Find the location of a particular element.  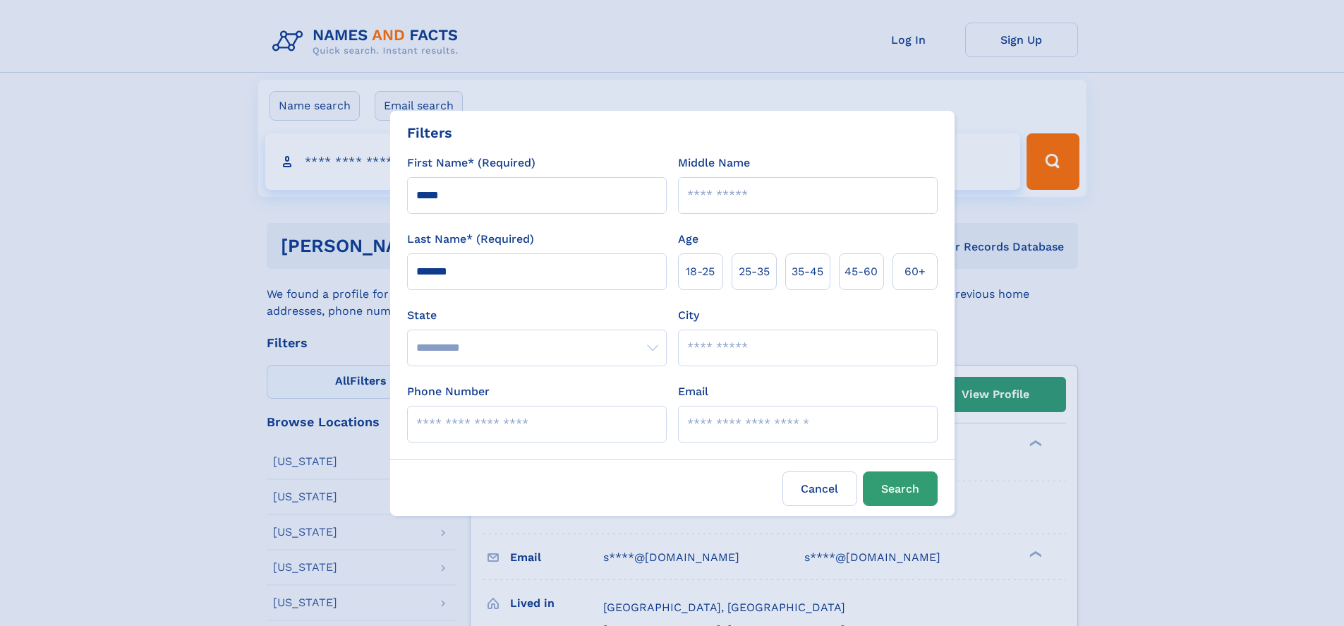

label: Phone Number is located at coordinates (448, 392).